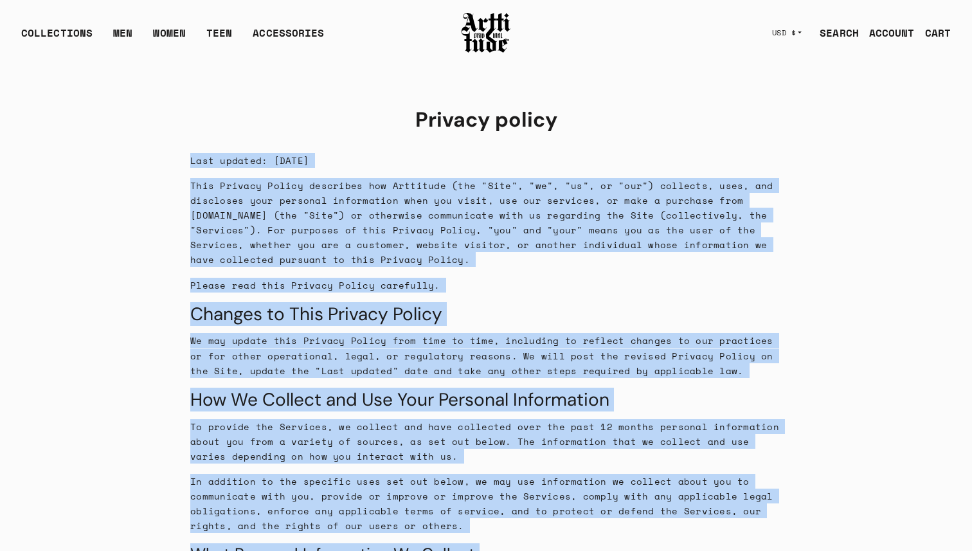  Describe the element at coordinates (786, 33) in the screenshot. I see `button: USD $` at that location.